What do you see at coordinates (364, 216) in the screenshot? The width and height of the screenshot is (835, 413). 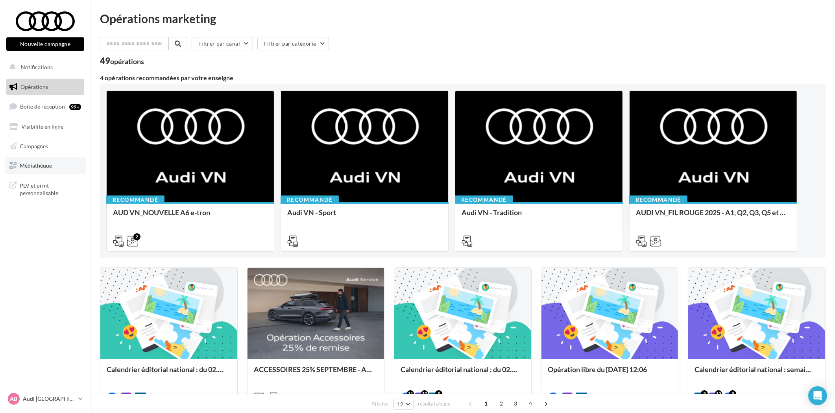 I see `div: Audi VN - Sport` at bounding box center [364, 216].